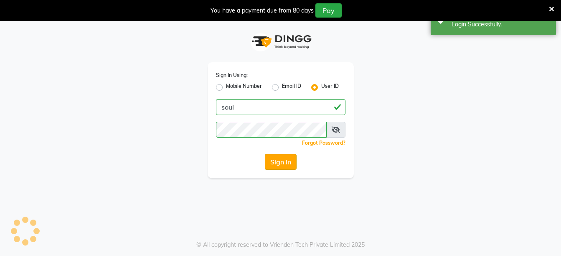  Describe the element at coordinates (330, 87) in the screenshot. I see `label: User ID` at that location.